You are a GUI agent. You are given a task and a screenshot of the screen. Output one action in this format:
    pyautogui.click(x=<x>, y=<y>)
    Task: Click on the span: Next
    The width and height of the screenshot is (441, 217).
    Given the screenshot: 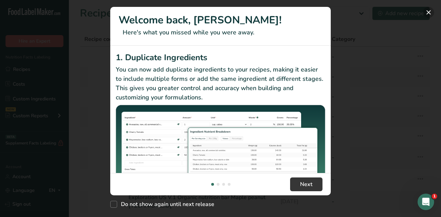 What is the action you would take?
    pyautogui.click(x=306, y=184)
    